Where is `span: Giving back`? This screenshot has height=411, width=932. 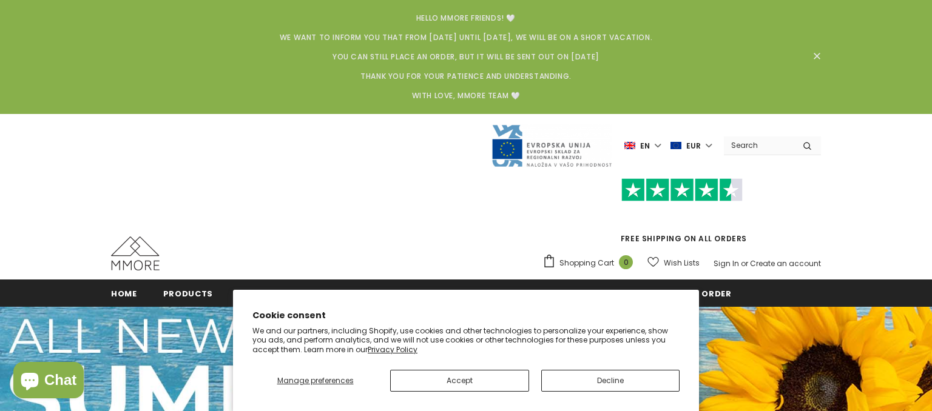
span: Giving back is located at coordinates (542, 294).